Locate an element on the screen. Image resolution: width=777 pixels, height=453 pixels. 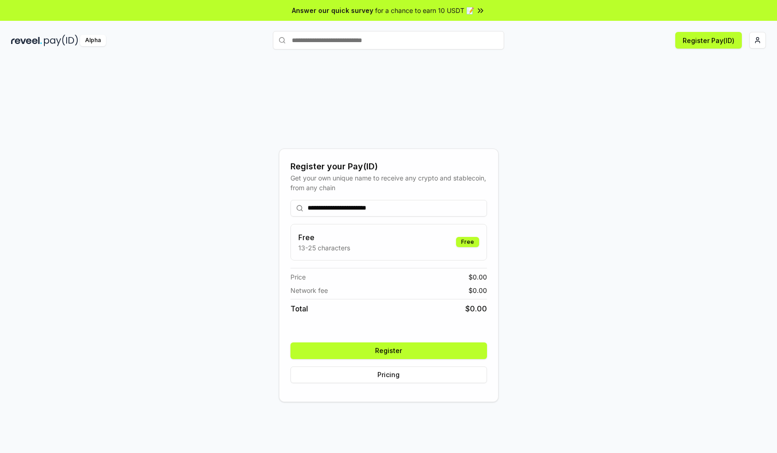
img: pay_id is located at coordinates (61, 40).